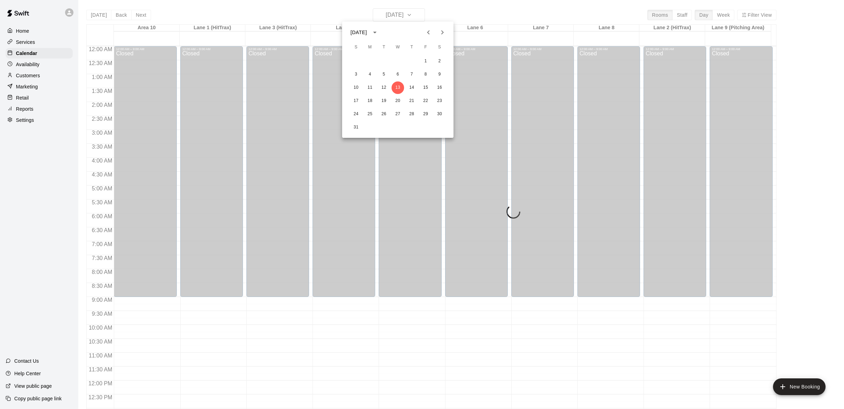 The image size is (844, 409). What do you see at coordinates (398, 101) in the screenshot?
I see `button: 20` at bounding box center [398, 101].